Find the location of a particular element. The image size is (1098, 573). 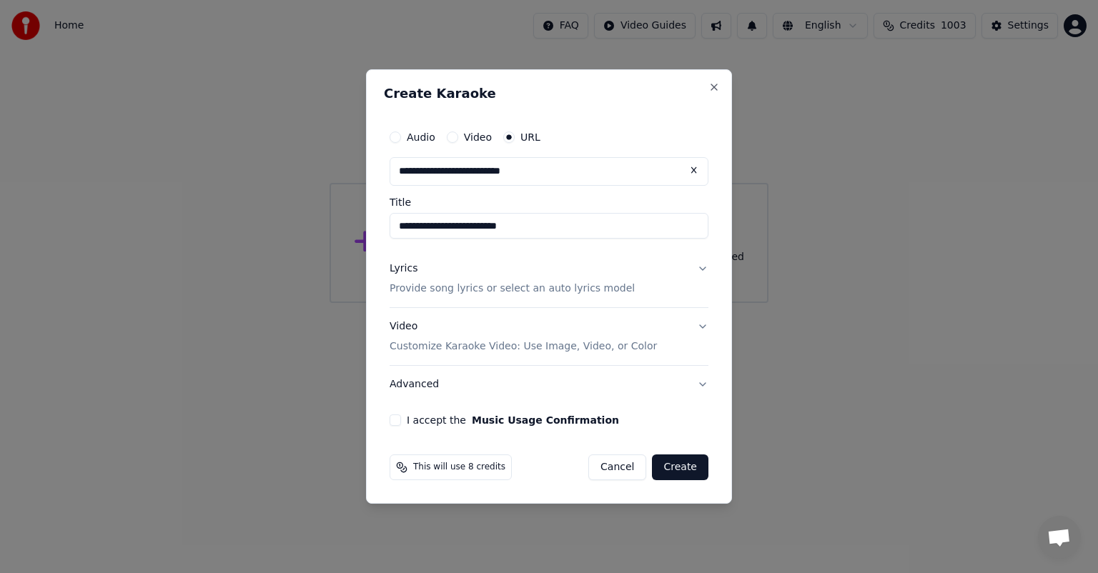

span: This will use 8 credits is located at coordinates (459, 468).